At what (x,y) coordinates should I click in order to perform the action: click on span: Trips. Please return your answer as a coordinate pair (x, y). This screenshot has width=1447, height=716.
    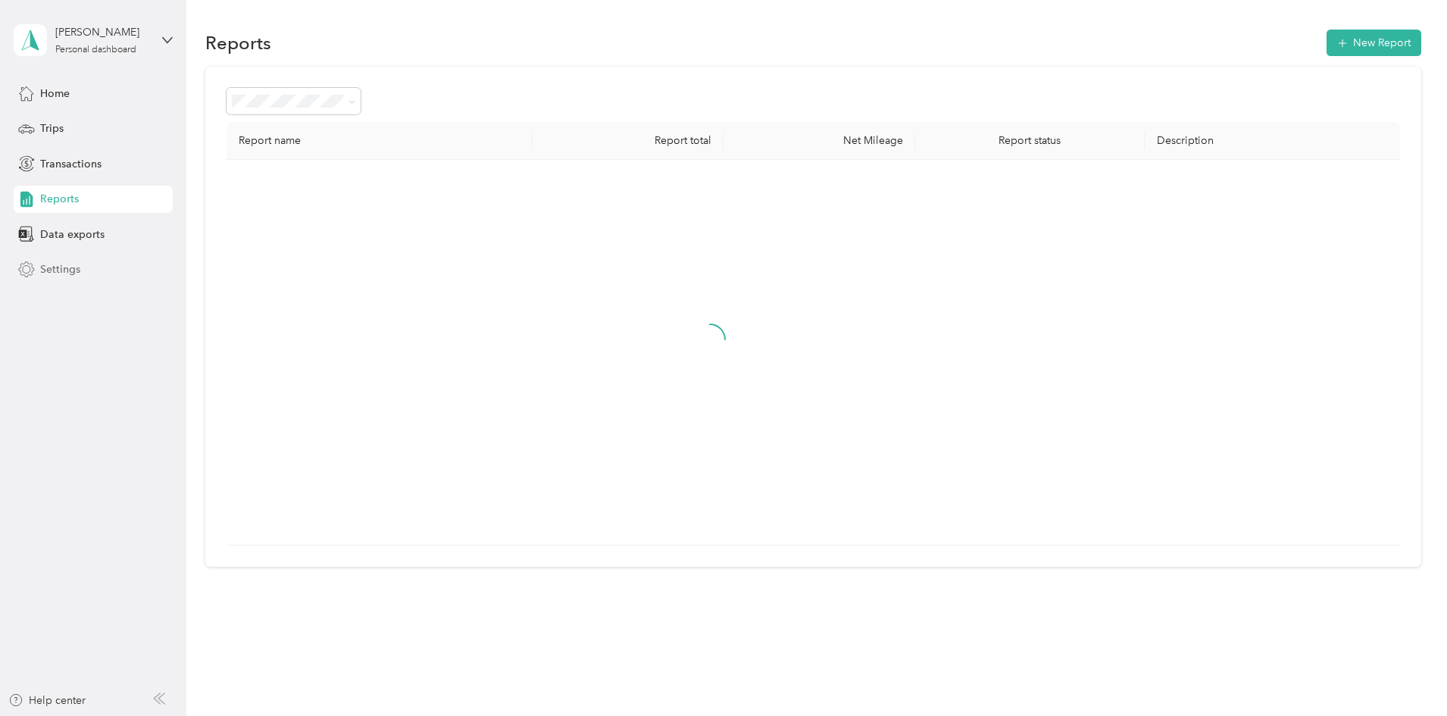
    Looking at the image, I should click on (52, 128).